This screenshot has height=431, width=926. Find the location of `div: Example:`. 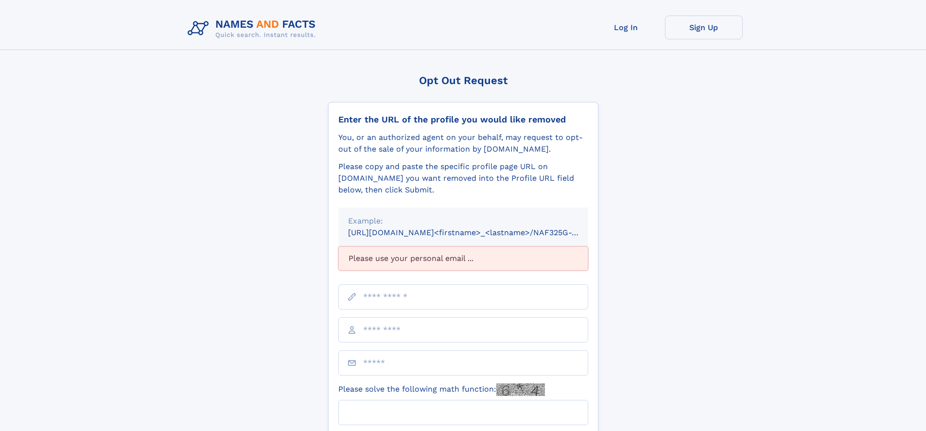

div: Example: is located at coordinates (463, 221).